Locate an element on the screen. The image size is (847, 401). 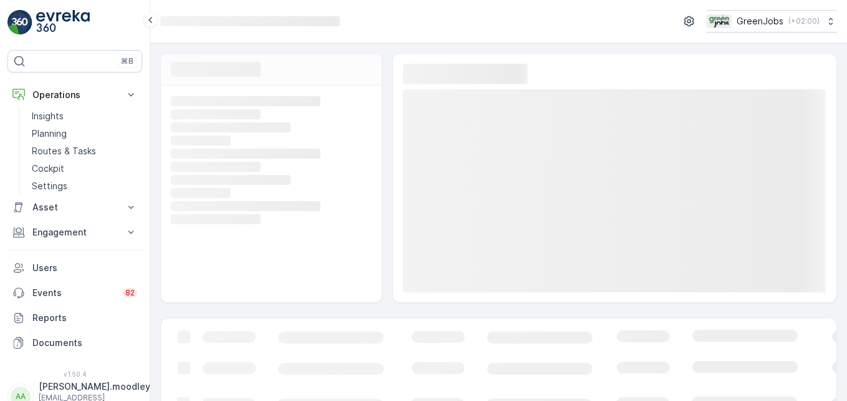
a: Documents is located at coordinates (75, 343).